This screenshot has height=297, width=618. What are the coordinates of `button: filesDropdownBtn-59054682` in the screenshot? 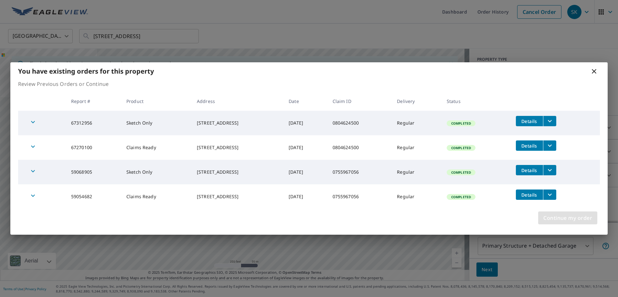 It's located at (550, 195).